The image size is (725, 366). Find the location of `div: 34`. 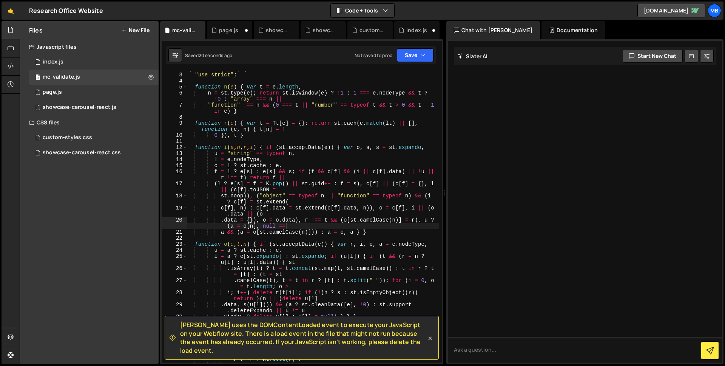

div: 34 is located at coordinates (174, 356).